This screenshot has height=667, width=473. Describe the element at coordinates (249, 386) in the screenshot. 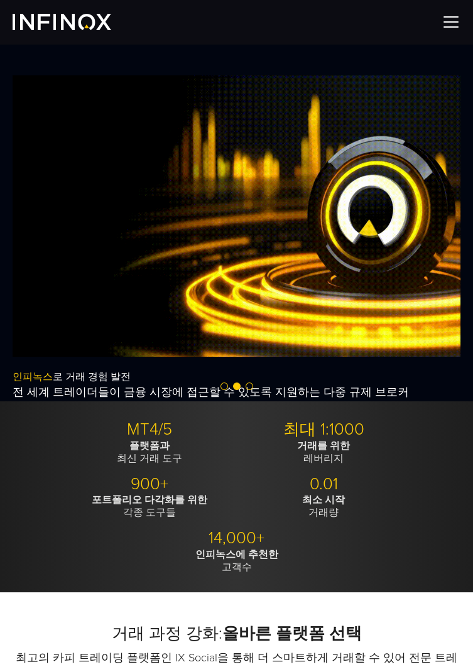

I see `span: Go to slide 3` at that location.